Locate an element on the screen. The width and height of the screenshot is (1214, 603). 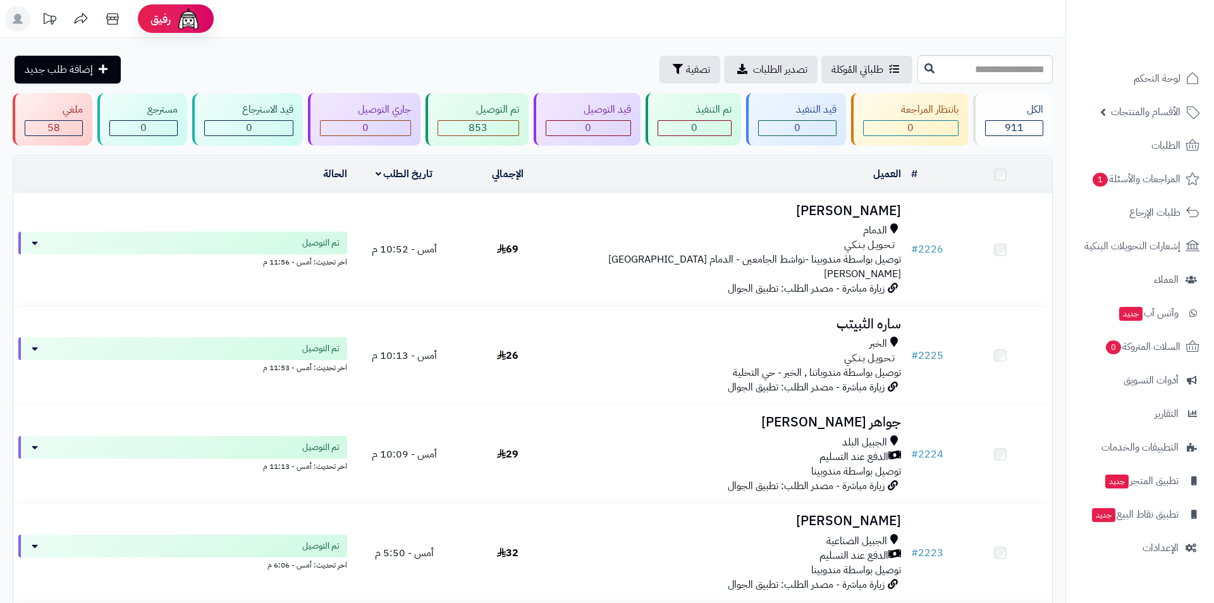
a: مسترجع 0 is located at coordinates (142, 119).